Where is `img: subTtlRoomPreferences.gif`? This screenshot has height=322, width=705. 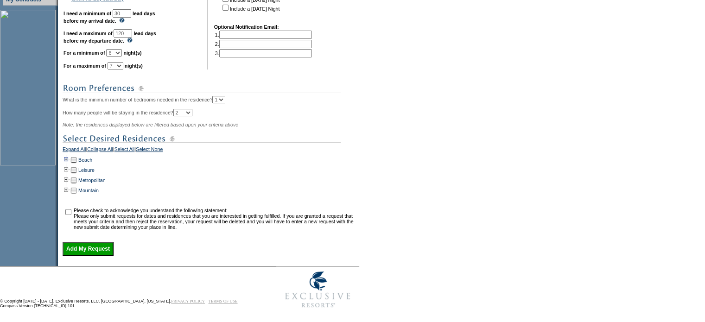 img: subTtlRoomPreferences.gif is located at coordinates (202, 88).